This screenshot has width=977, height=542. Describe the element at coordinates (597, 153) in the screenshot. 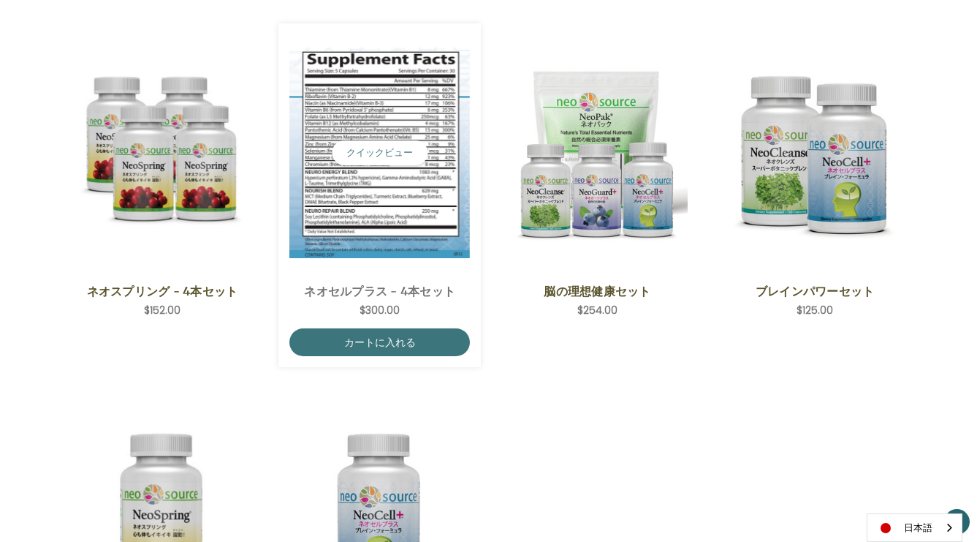

I see `img: 脳の理想健康セット` at that location.